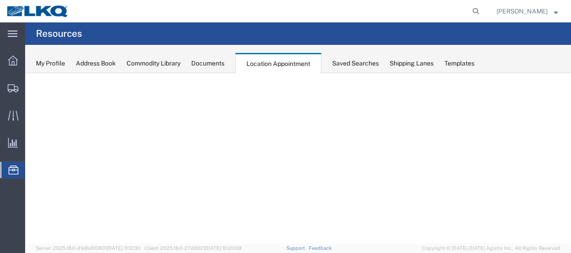 The image size is (571, 253). Describe the element at coordinates (88, 248) in the screenshot. I see `span: Server: 2025.18.0-d1e9a510831` at that location.